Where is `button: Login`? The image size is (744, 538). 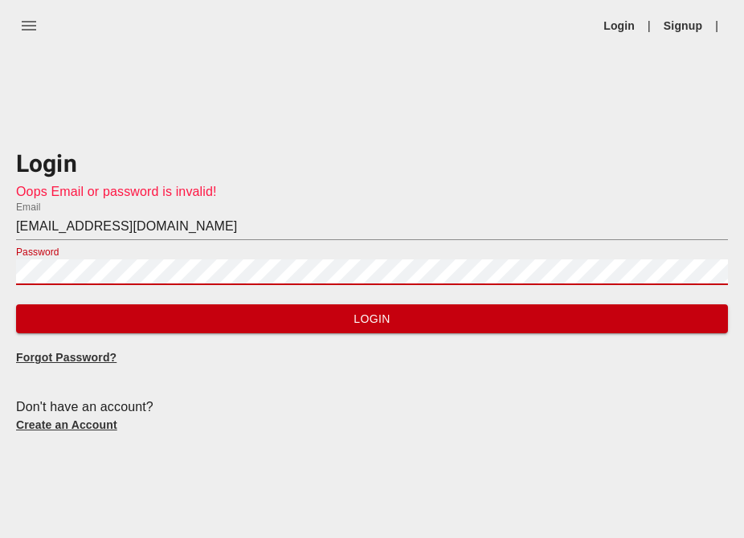 button: Login is located at coordinates (372, 319).